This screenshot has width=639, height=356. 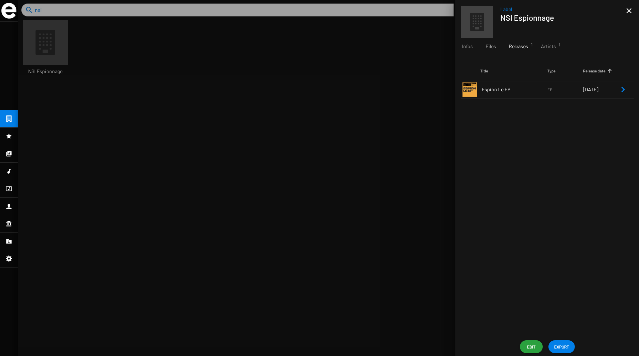 What do you see at coordinates (629, 11) in the screenshot?
I see `mat-icon: close` at bounding box center [629, 11].